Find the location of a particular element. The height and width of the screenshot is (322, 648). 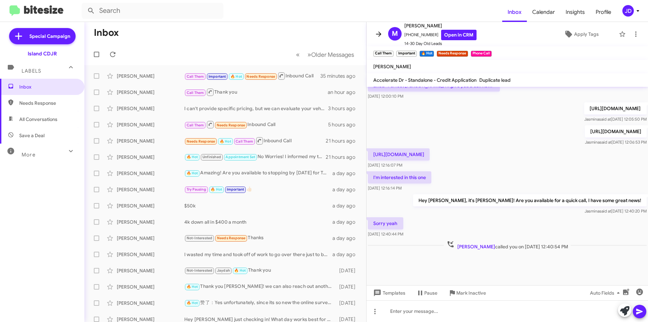

div: Island CDJR is located at coordinates (42, 54).